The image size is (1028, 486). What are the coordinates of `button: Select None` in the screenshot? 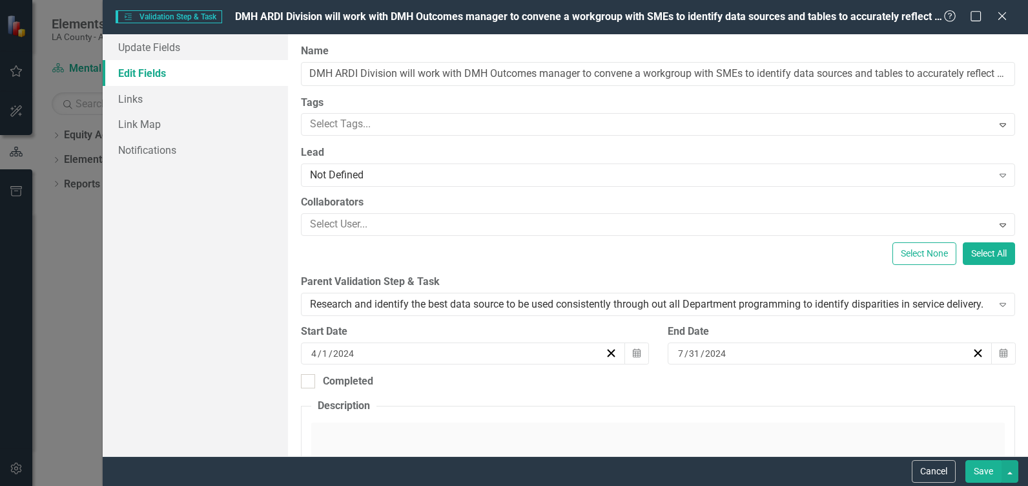 It's located at (924, 253).